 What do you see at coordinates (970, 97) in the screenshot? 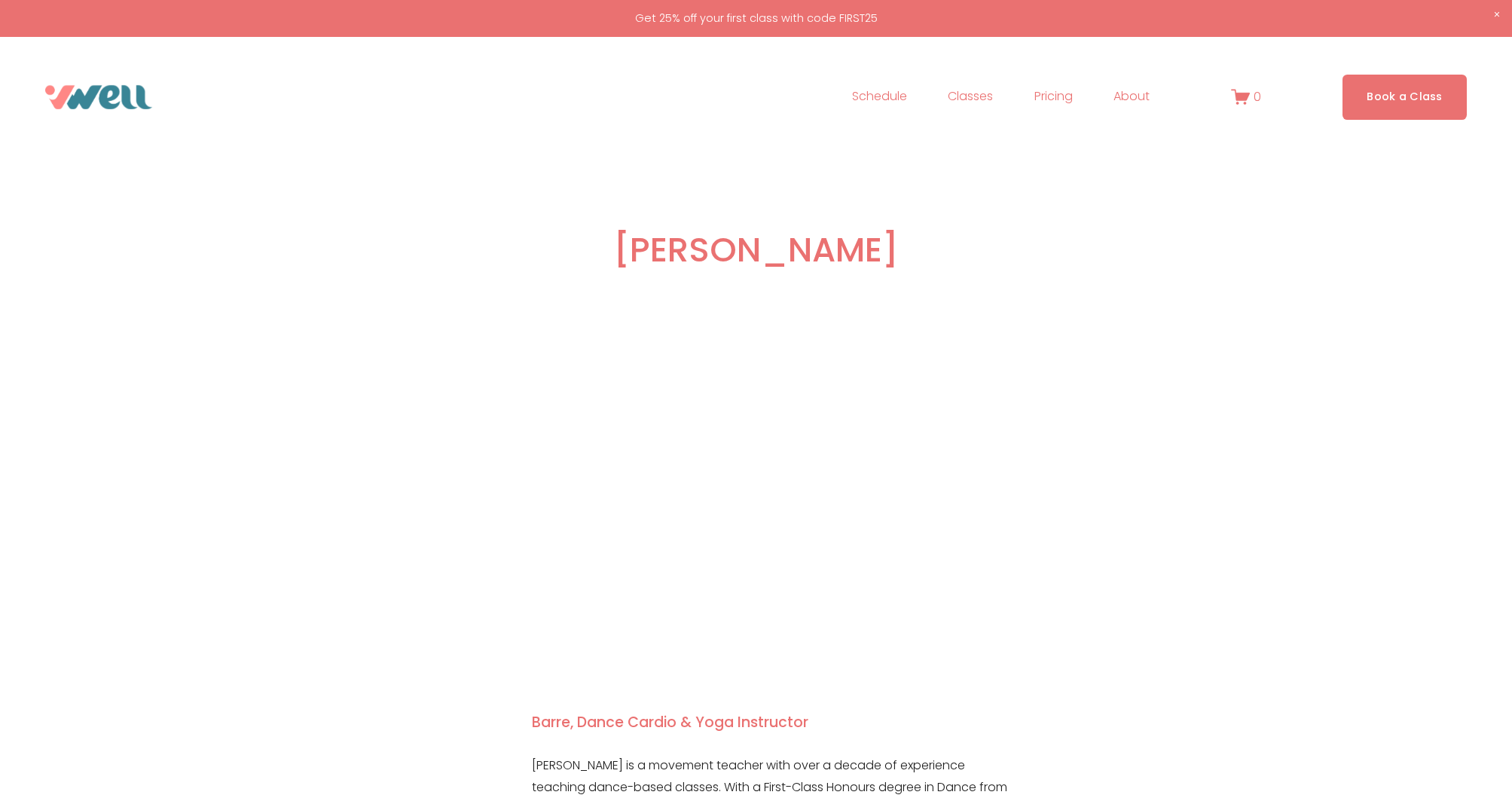
I see `span: Classes` at bounding box center [970, 97].